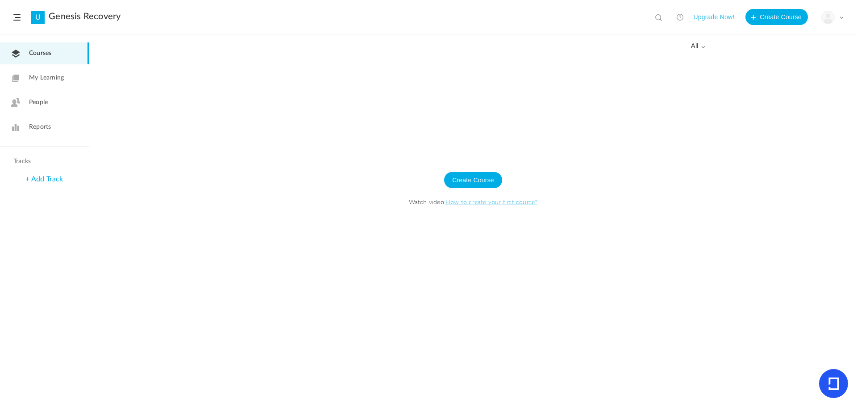 The height and width of the screenshot is (407, 857). What do you see at coordinates (698, 46) in the screenshot?
I see `span: all` at bounding box center [698, 46].